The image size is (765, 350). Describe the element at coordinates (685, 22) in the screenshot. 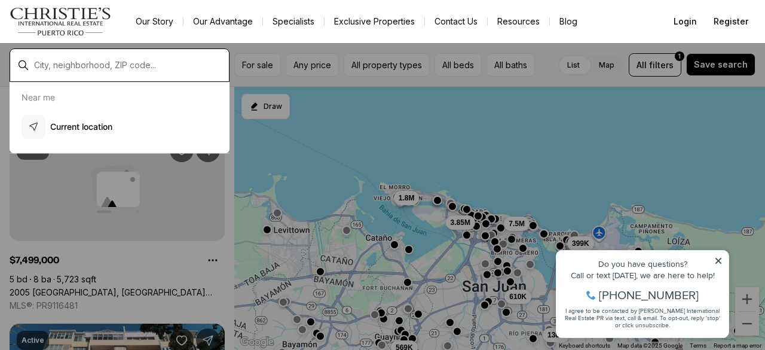

I see `button: Login` at that location.